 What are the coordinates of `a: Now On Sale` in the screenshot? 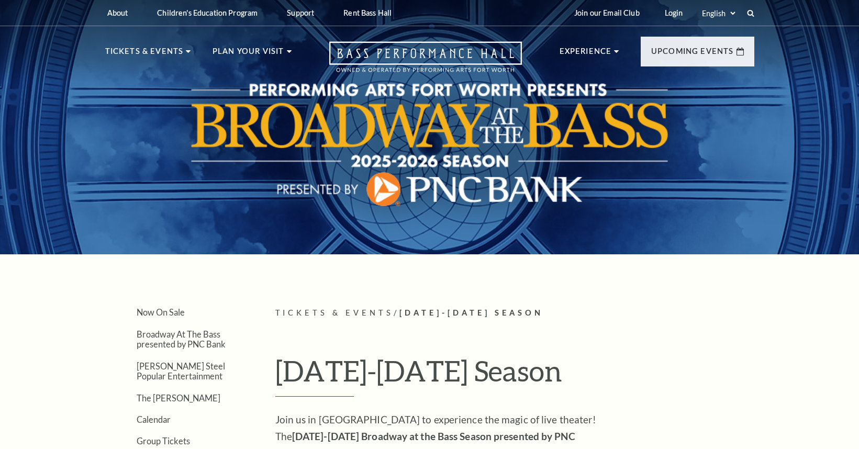 It's located at (161, 312).